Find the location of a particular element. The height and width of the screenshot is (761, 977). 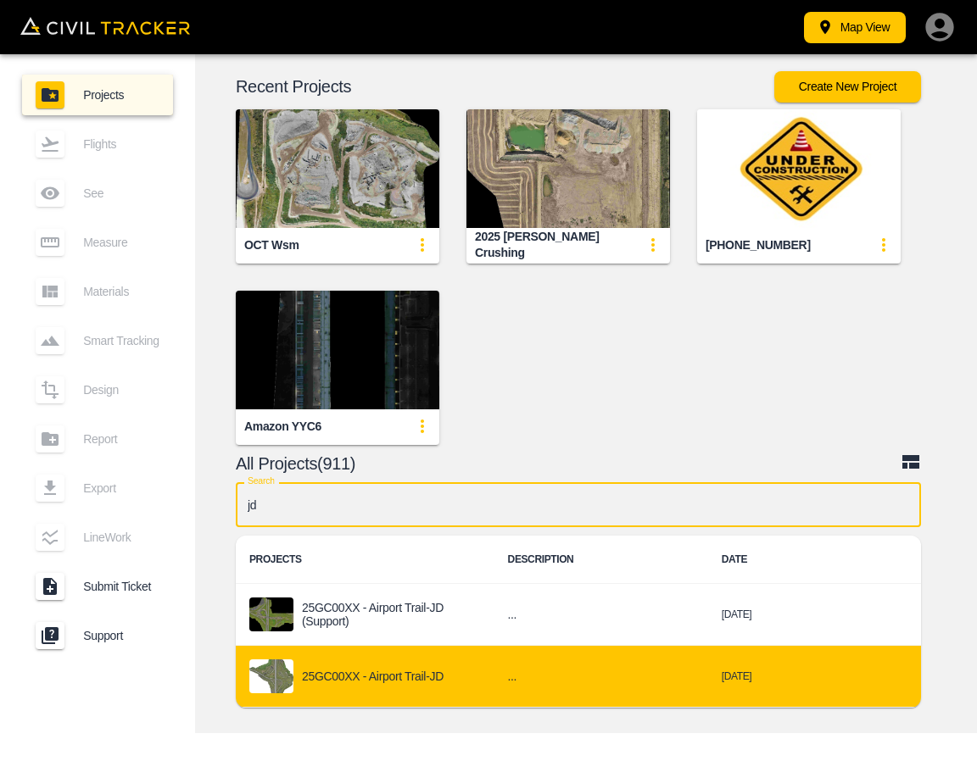

img: Amazon YYC6 is located at coordinates (337, 350).